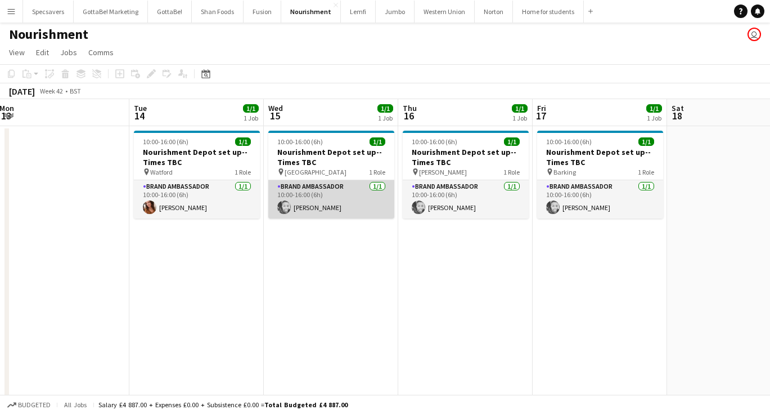 The width and height of the screenshot is (770, 414). Describe the element at coordinates (161, 172) in the screenshot. I see `span: Watford` at that location.